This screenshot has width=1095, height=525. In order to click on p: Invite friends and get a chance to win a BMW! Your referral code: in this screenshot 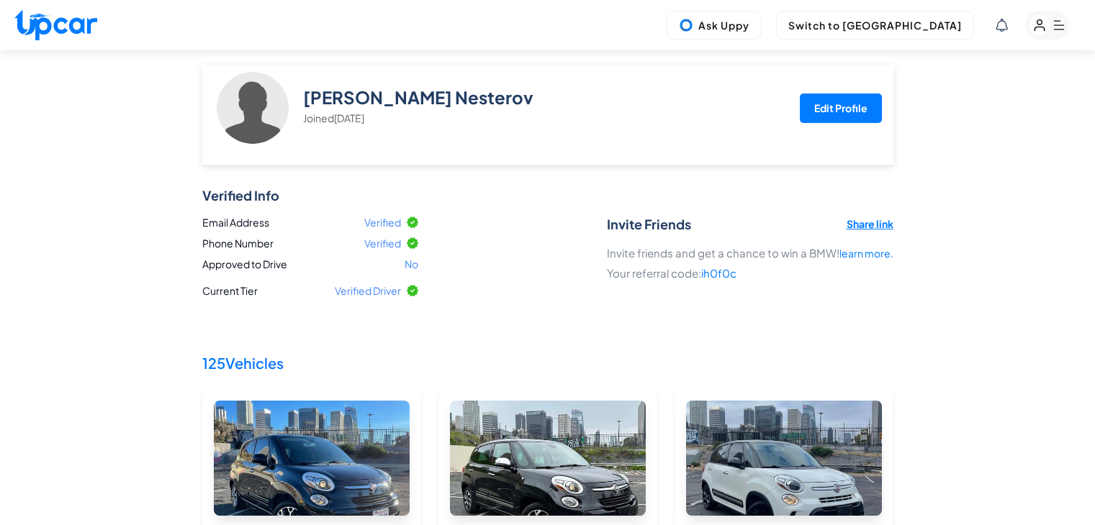, I will do `click(750, 263)`.